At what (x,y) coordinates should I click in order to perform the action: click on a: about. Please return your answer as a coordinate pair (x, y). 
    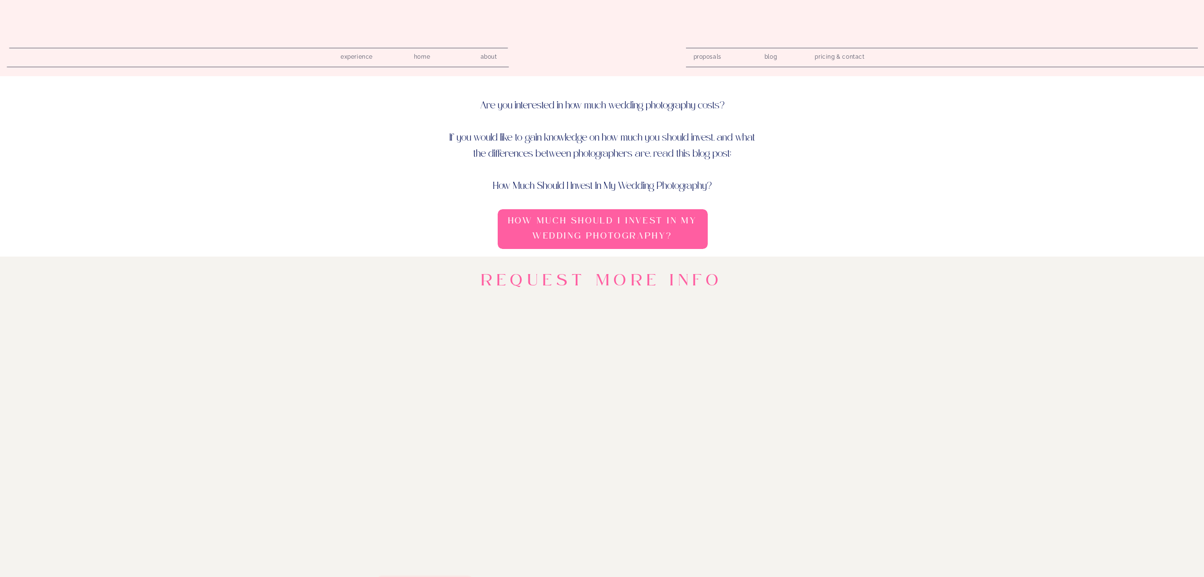
    Looking at the image, I should click on (489, 55).